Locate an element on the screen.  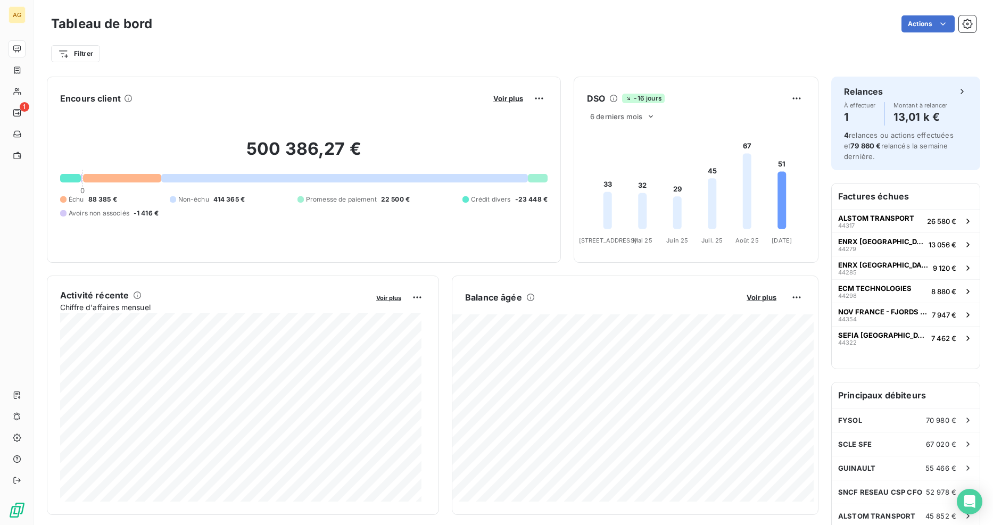
span: relances ou actions effectuées et relancés la semaine dernière. is located at coordinates (899, 146).